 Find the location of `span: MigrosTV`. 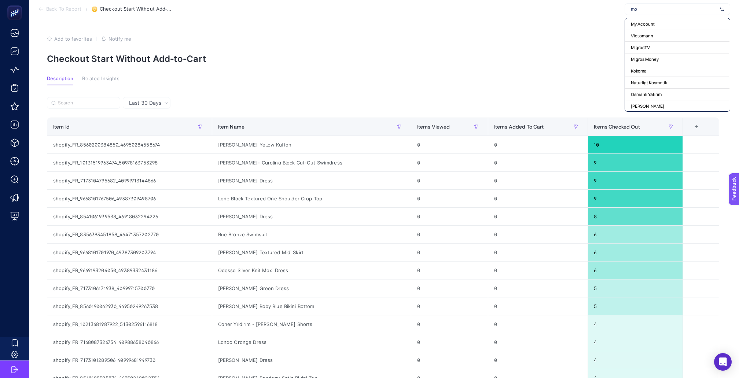

span: MigrosTV is located at coordinates (640, 48).